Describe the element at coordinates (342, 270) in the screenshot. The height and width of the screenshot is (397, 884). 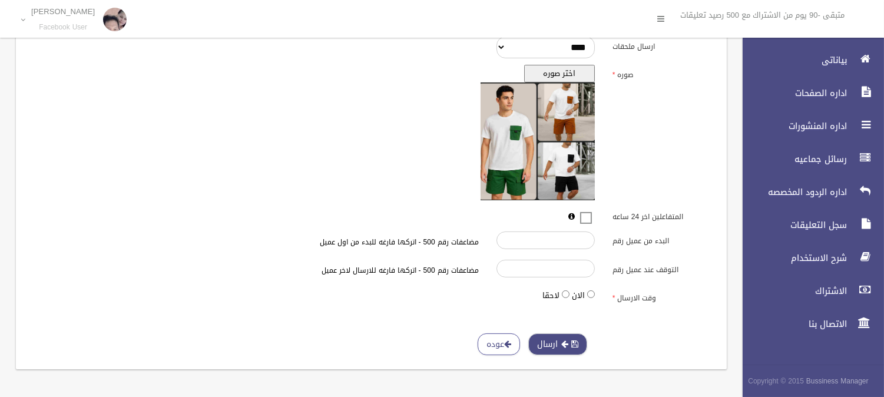
I see `h6: مضاعفات رقم 500 - اتركها فارغه للارسال لاخر عميل` at that location.